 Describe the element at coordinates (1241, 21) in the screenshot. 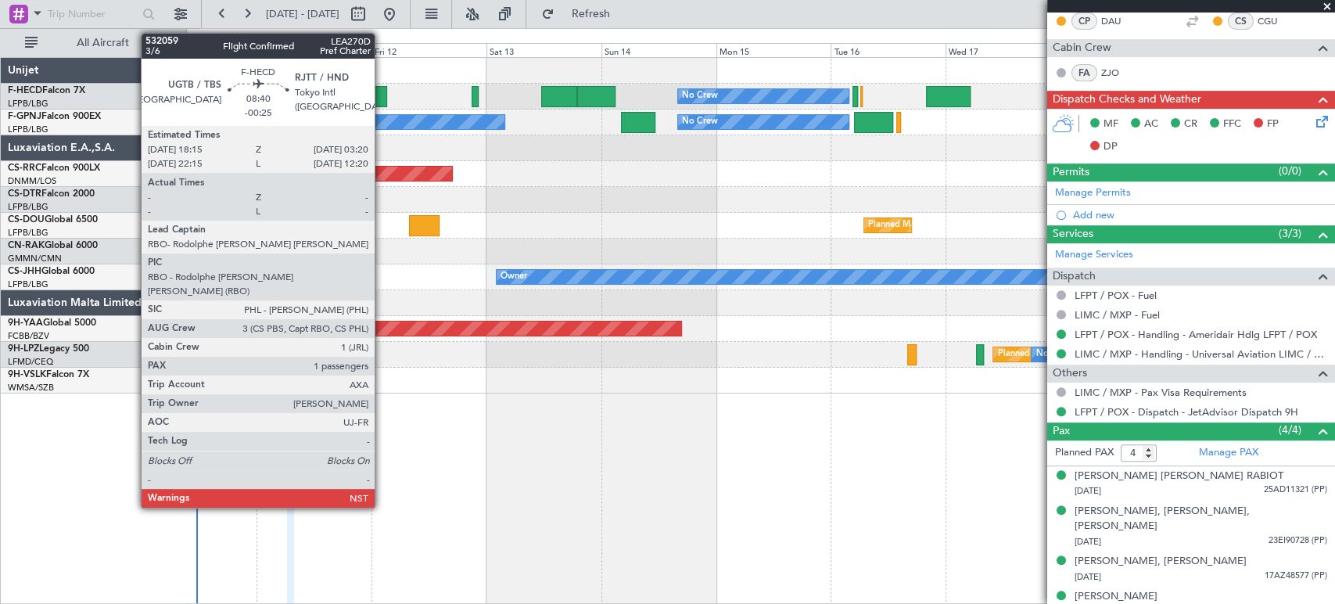

I see `div: CS` at that location.